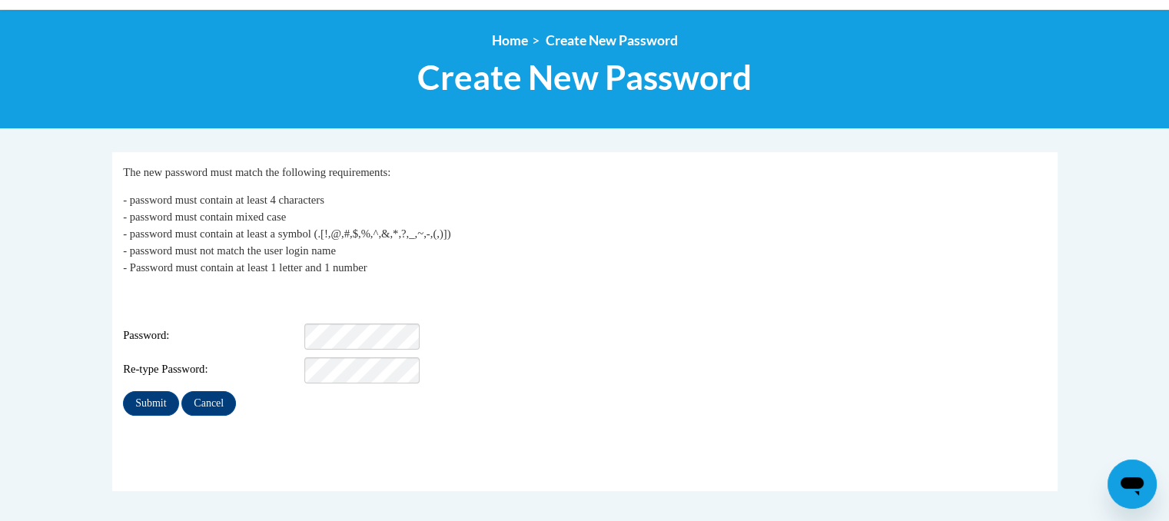 The width and height of the screenshot is (1169, 521). Describe the element at coordinates (510, 40) in the screenshot. I see `a: Home` at that location.